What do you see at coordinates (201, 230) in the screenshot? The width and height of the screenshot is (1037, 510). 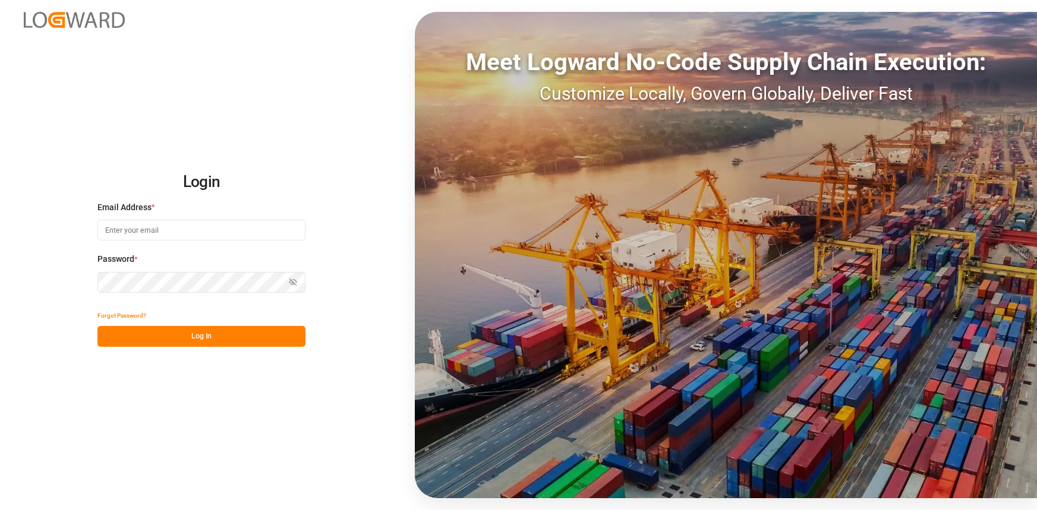 I see `input: Enter your email` at bounding box center [201, 230].